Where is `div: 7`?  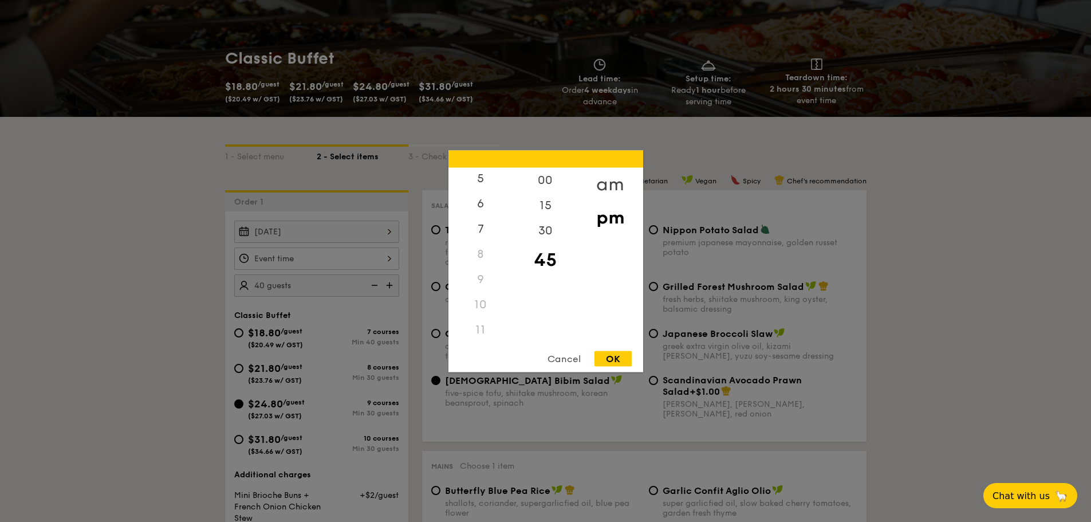
div: 7 is located at coordinates (481, 229).